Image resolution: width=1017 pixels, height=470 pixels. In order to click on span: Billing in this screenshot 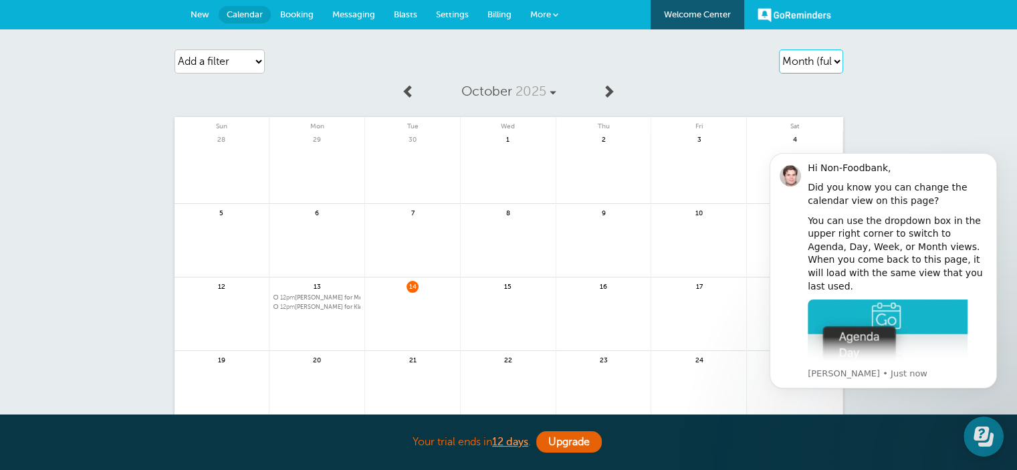, I will do `click(499, 14)`.